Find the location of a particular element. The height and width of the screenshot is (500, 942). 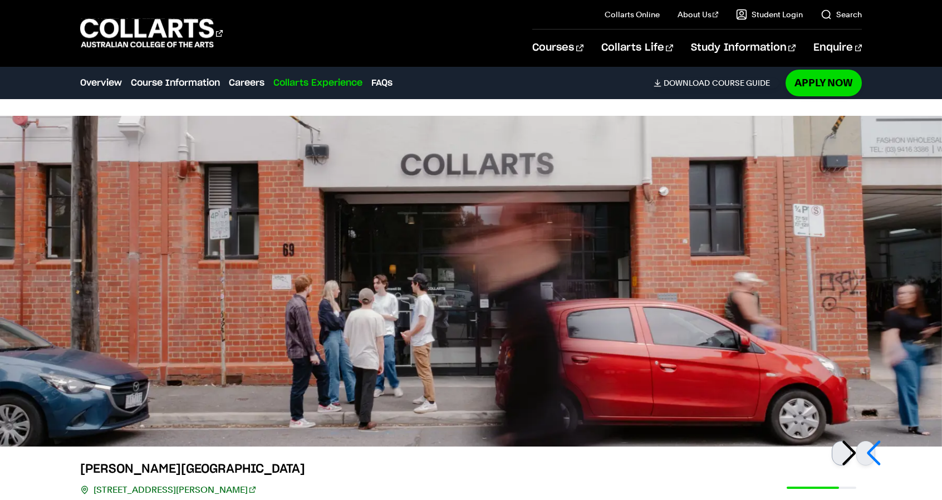

a: Search is located at coordinates (841, 14).